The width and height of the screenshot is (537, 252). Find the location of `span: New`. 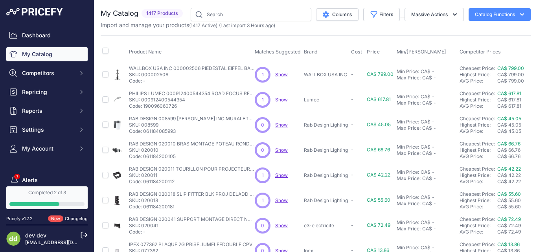

span: New is located at coordinates (55, 219).